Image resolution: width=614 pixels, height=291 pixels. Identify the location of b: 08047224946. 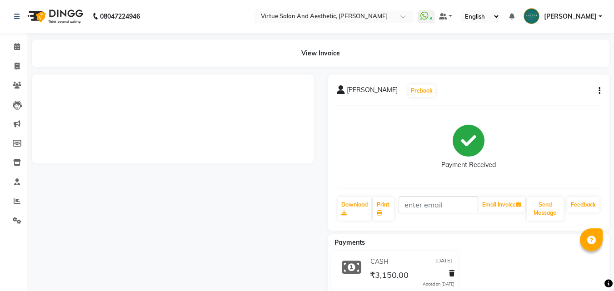
(120, 16).